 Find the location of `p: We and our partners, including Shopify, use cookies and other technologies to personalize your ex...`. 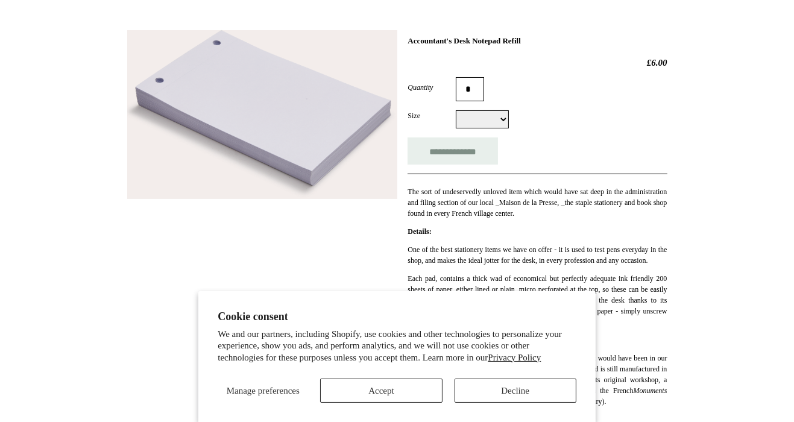

p: We and our partners, including Shopify, use cookies and other technologies to personalize your ex... is located at coordinates (397, 346).